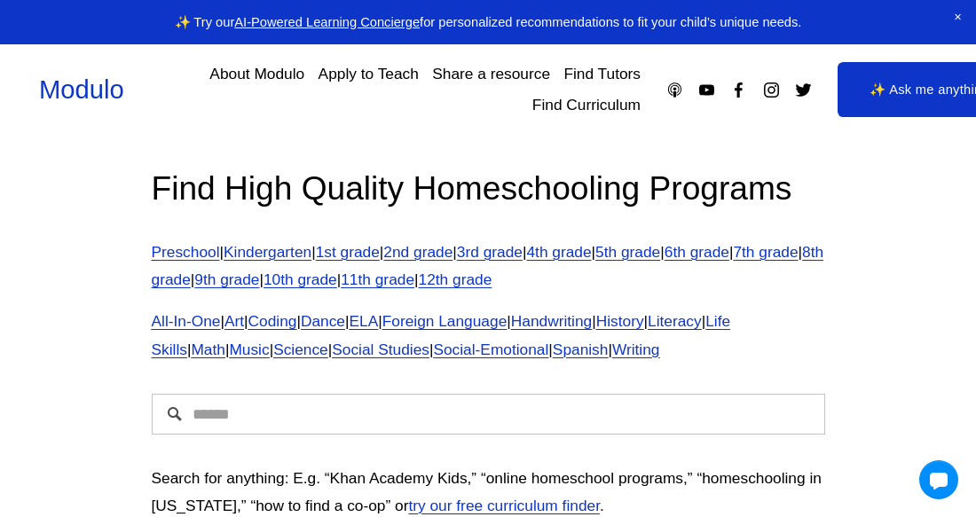 This screenshot has height=517, width=976. I want to click on a: Literacy, so click(674, 321).